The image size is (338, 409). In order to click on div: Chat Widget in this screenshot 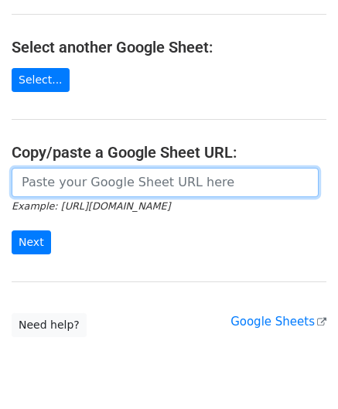, I will do `click(299, 372)`.